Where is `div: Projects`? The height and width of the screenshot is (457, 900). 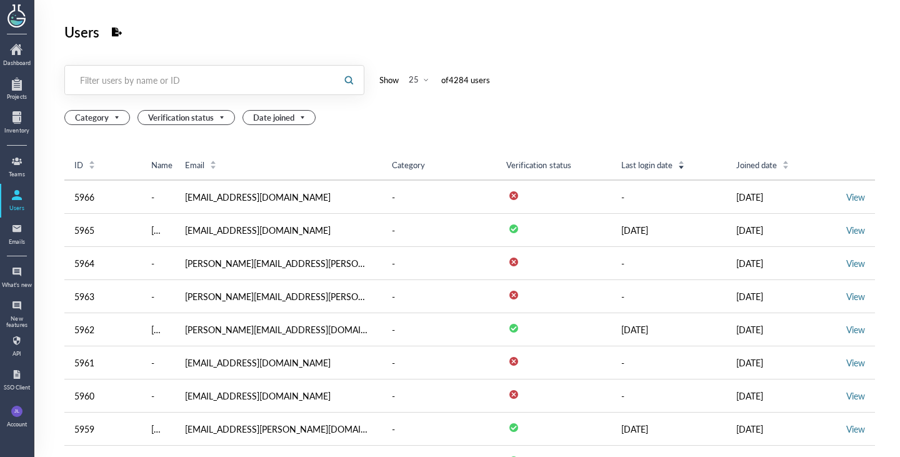 div: Projects is located at coordinates (17, 97).